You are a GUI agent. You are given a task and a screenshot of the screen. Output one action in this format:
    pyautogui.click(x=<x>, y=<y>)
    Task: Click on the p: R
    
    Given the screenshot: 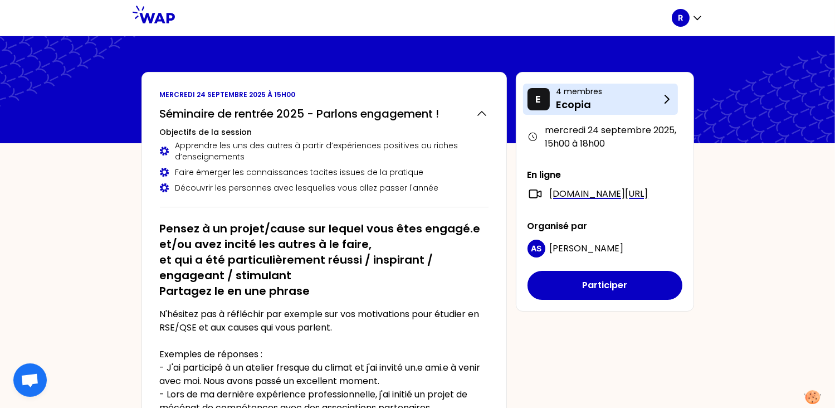 What is the action you would take?
    pyautogui.click(x=681, y=18)
    